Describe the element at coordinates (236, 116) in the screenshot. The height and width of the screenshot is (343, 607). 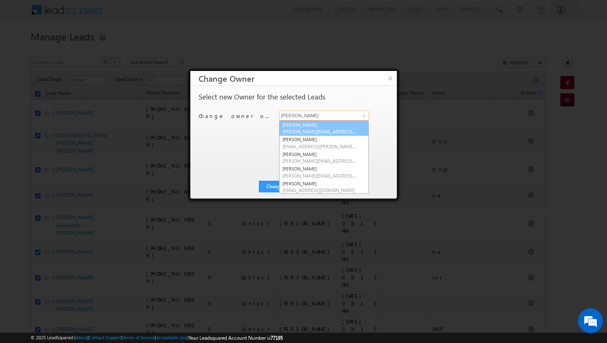
I see `p: Change owner of 50 leads to` at that location.